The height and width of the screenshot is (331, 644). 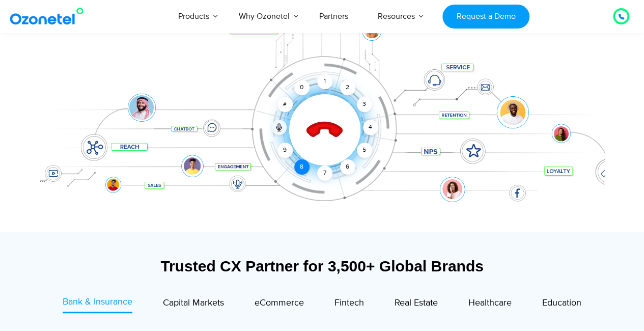 What do you see at coordinates (490, 303) in the screenshot?
I see `span: Healthcare` at bounding box center [490, 303].